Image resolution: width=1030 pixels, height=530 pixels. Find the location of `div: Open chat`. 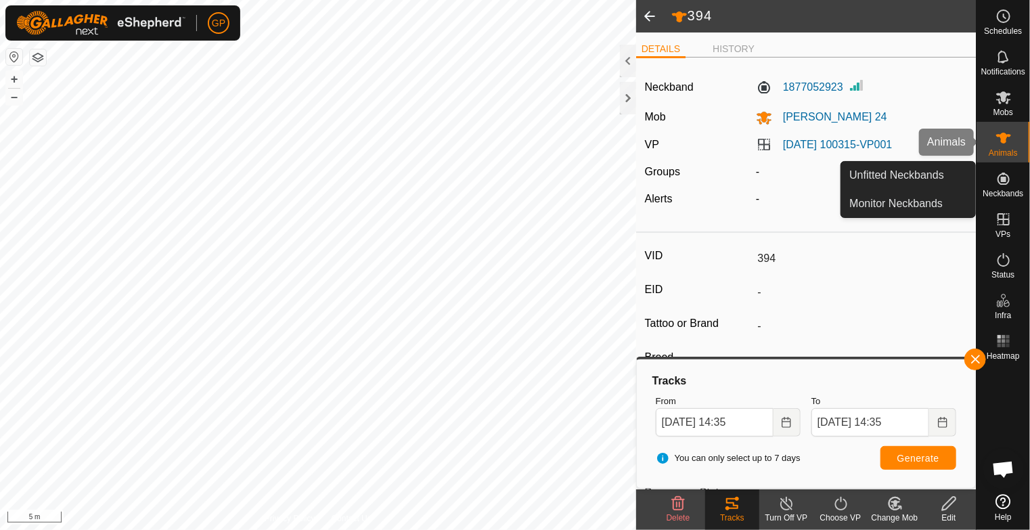

div: Open chat is located at coordinates (1004, 469).